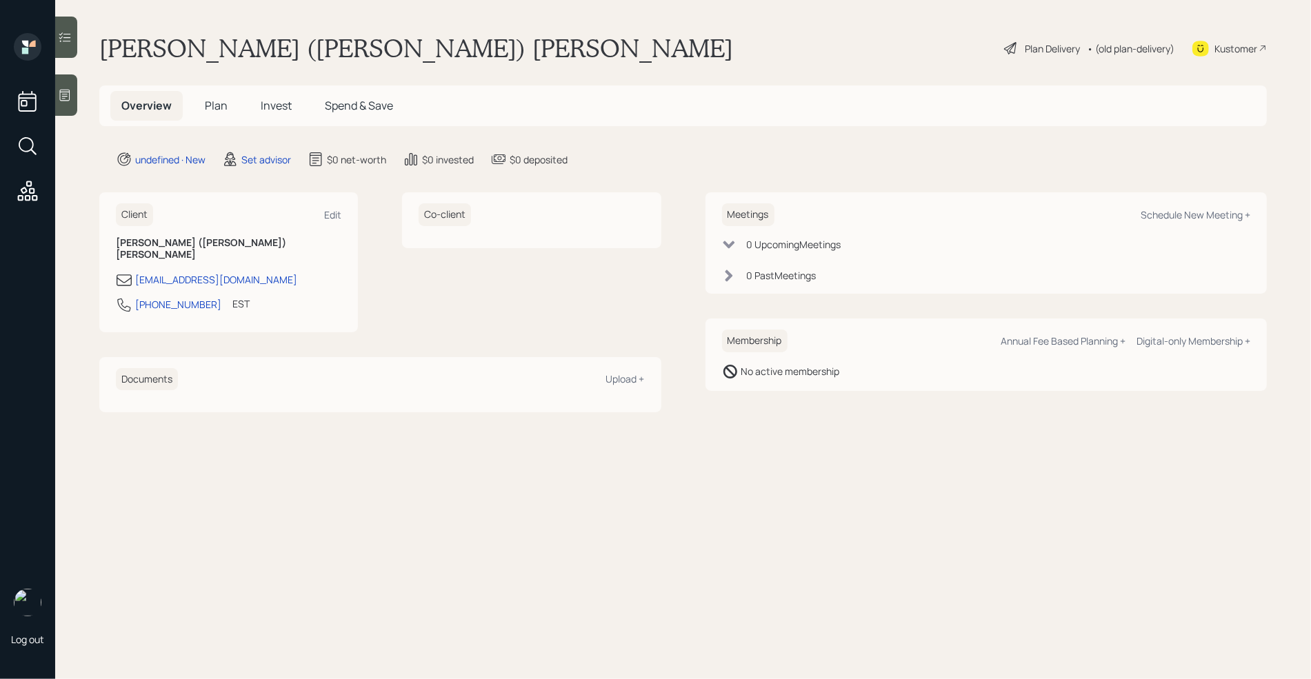  What do you see at coordinates (170, 159) in the screenshot?
I see `div: undefined · New` at bounding box center [170, 159].